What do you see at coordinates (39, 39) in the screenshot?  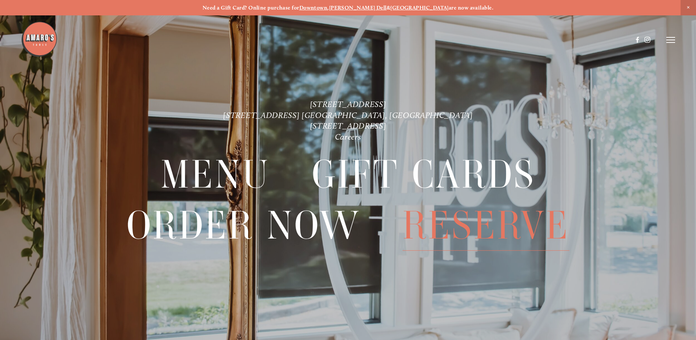 I see `img: Amaro's Table` at bounding box center [39, 39].